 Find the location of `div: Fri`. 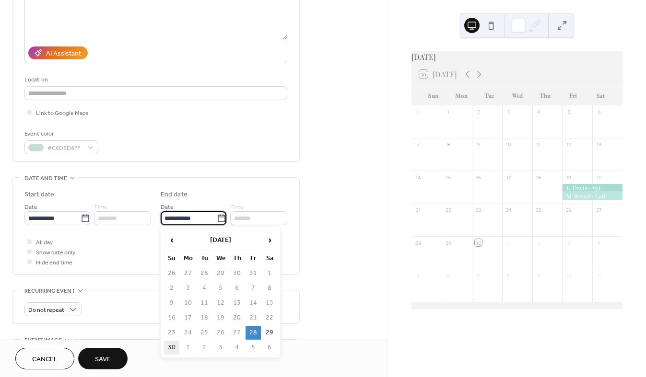

div: Fri is located at coordinates (572, 96).